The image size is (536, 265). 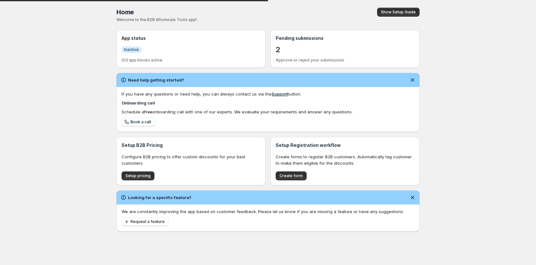 What do you see at coordinates (138, 176) in the screenshot?
I see `span: Setup pricing` at bounding box center [138, 176].